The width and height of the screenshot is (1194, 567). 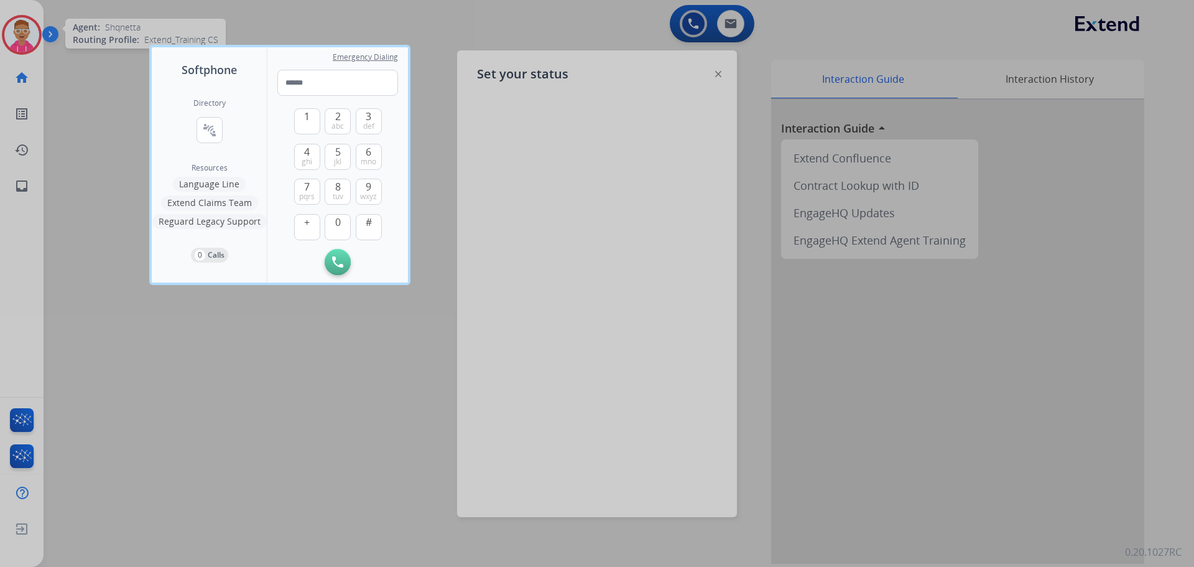 I want to click on img: call-button, so click(x=338, y=262).